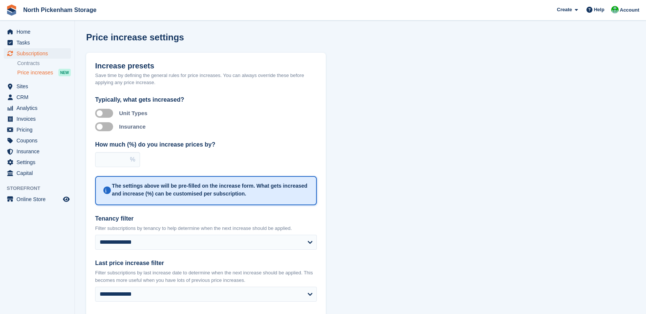  I want to click on span: Price increases, so click(35, 73).